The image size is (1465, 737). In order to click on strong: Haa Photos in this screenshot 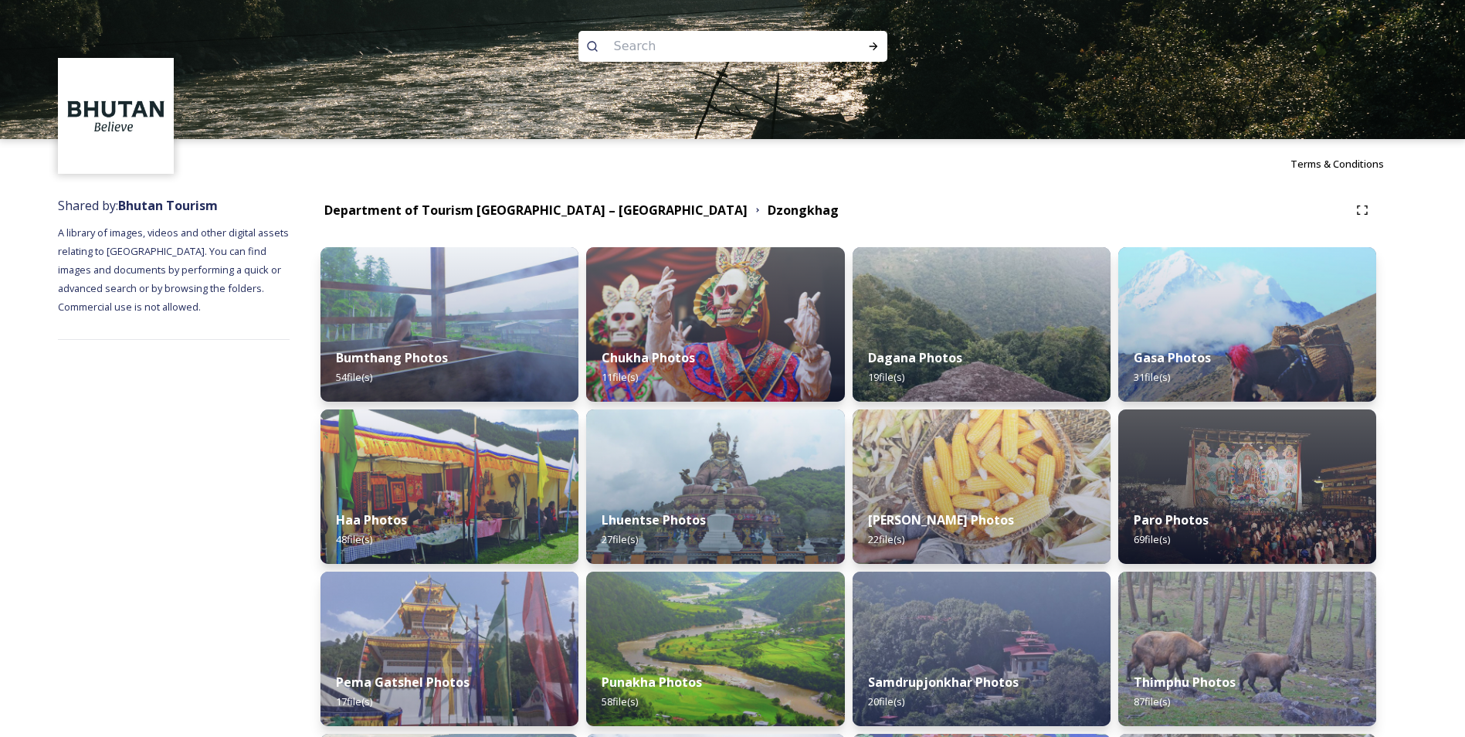, I will do `click(372, 520)`.